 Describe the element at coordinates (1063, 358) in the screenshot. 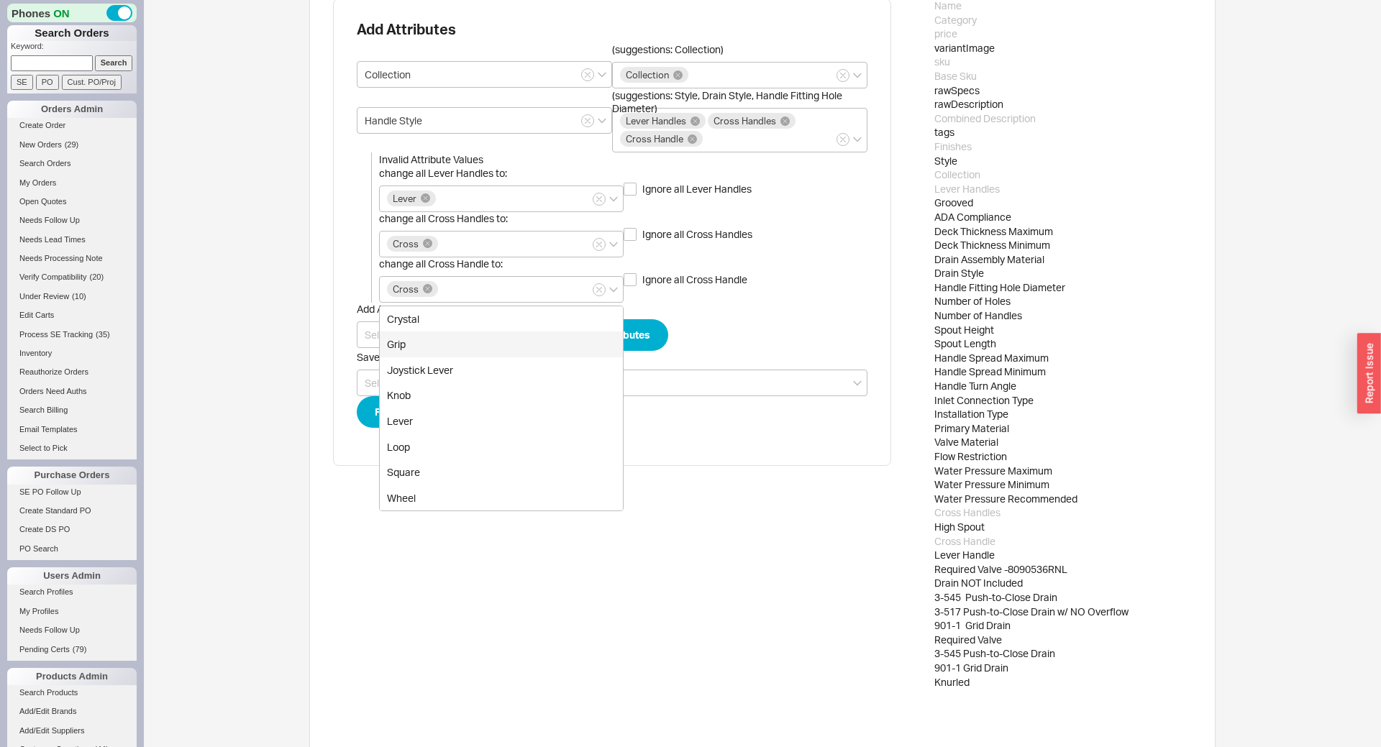

I see `div: Handle Spread Maximum` at that location.